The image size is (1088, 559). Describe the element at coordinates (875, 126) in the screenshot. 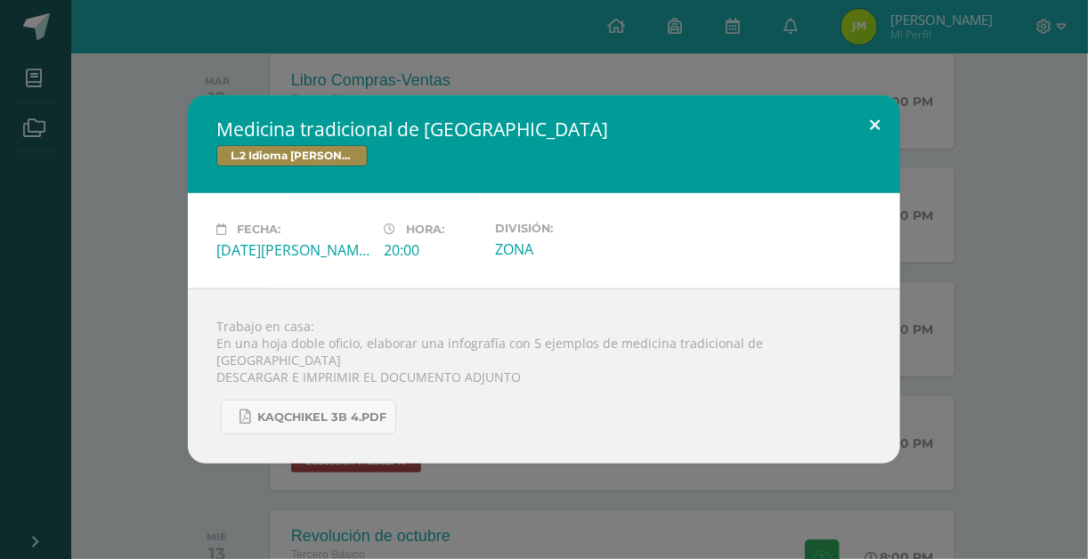

I see `button: Close (Esc)` at that location.